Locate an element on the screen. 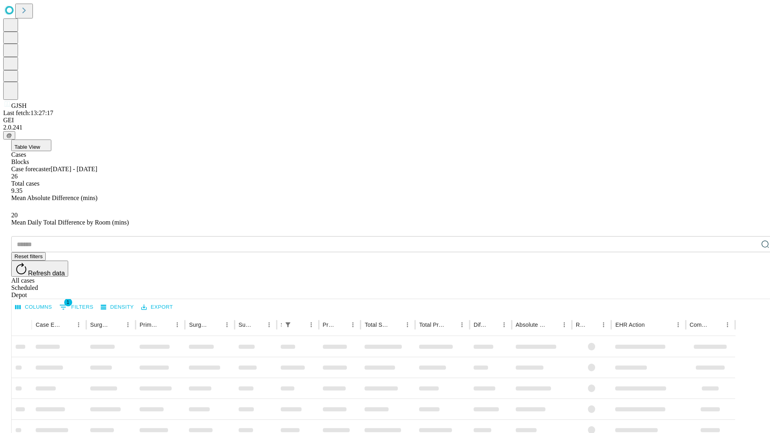 The height and width of the screenshot is (433, 770). span: 1 is located at coordinates (68, 302).